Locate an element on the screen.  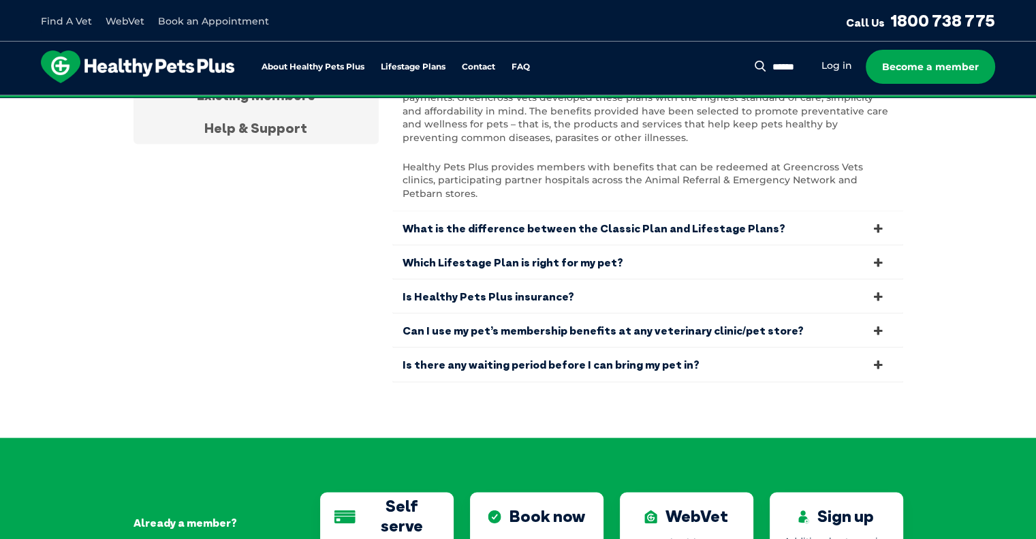
img: Sign up is located at coordinates (804, 517).